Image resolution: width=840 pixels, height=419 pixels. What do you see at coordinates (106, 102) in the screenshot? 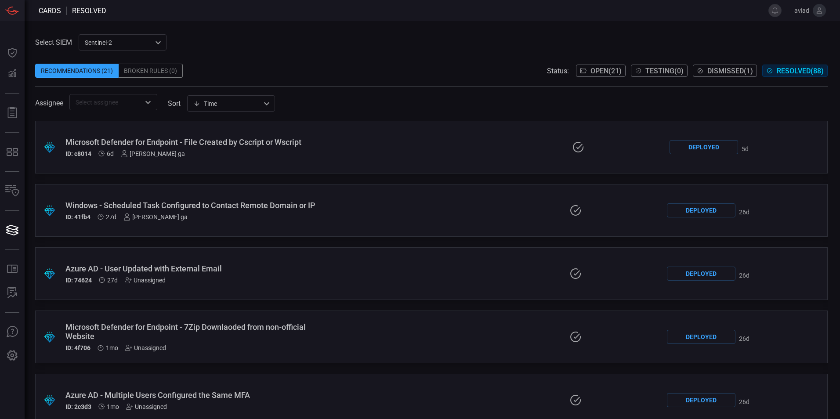
I see `input: Select assignee` at bounding box center [106, 102].